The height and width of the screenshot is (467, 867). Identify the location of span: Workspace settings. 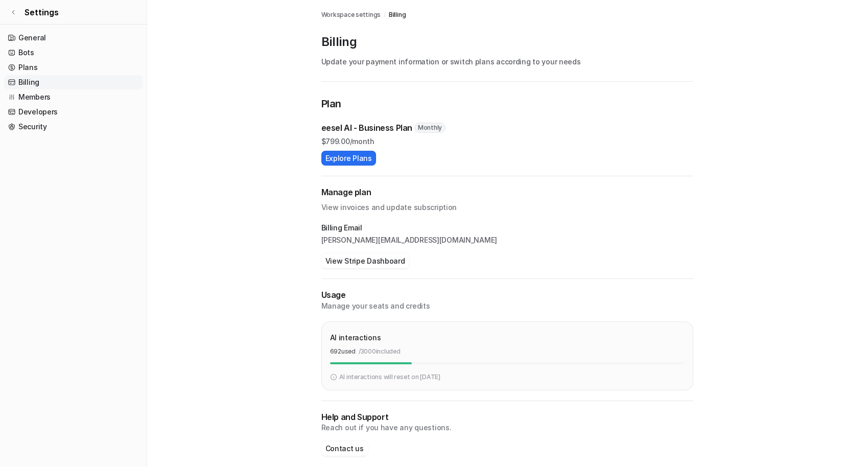
(351, 15).